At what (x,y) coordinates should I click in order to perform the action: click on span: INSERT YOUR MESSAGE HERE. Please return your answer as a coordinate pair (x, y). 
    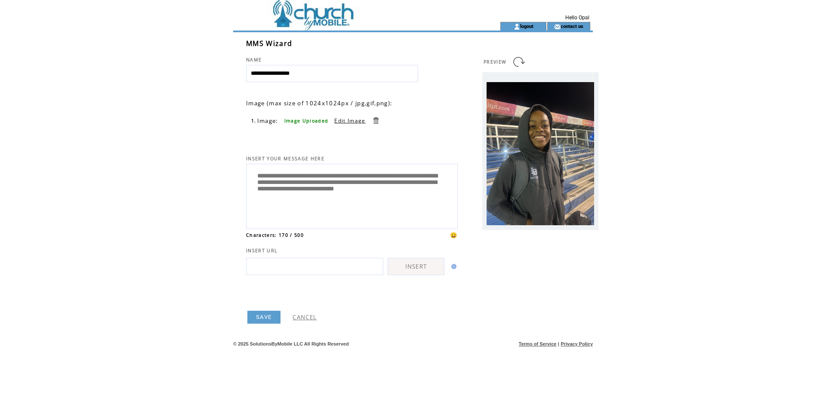
    Looking at the image, I should click on (285, 159).